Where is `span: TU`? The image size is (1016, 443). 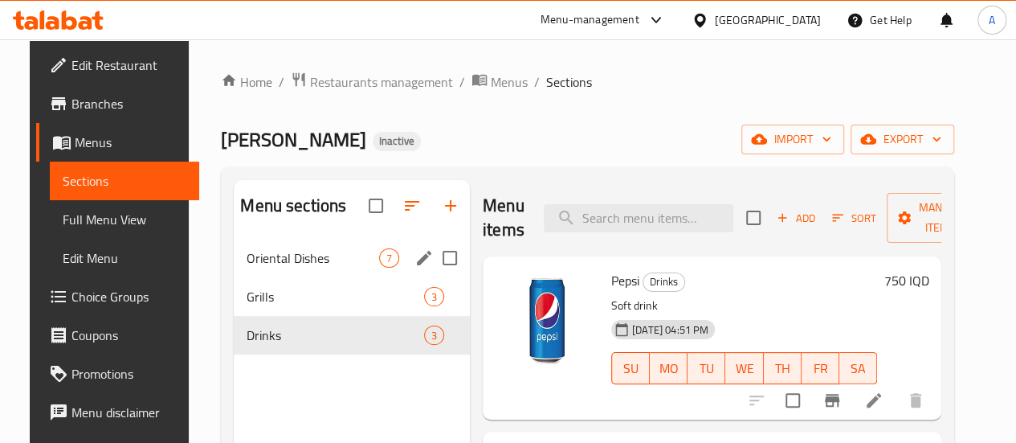 span: TU is located at coordinates (706, 368).